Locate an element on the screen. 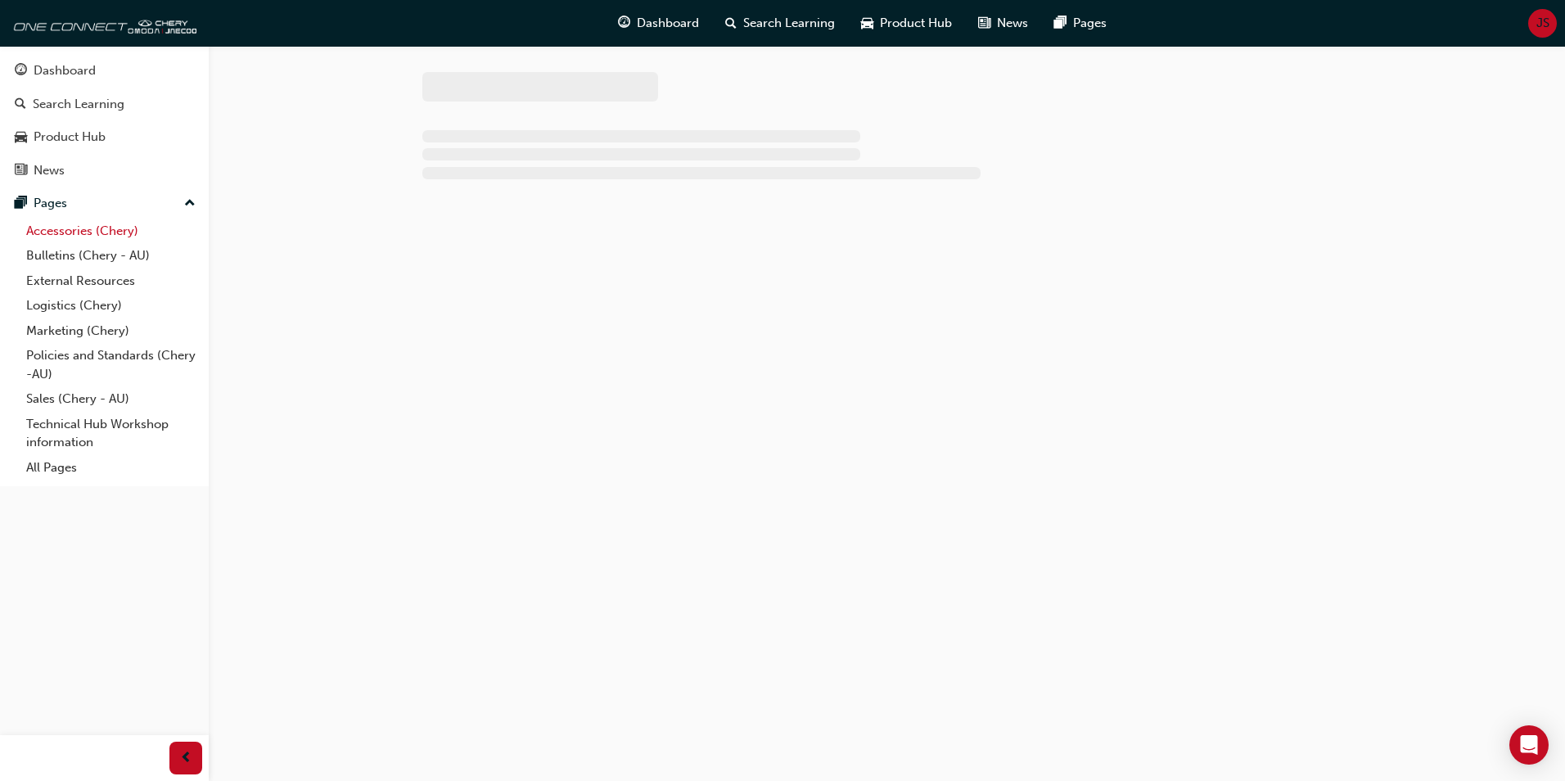 This screenshot has width=1565, height=781. a: Accessories (Chery) is located at coordinates (111, 231).